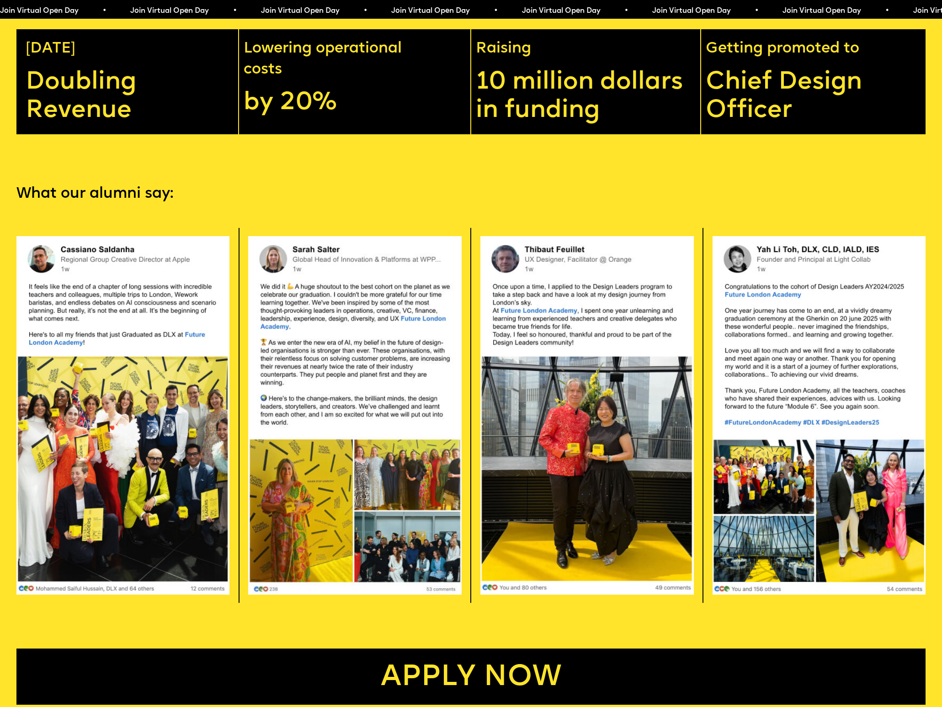 The image size is (942, 707). What do you see at coordinates (817, 97) in the screenshot?
I see `p: Chief Design Officer` at bounding box center [817, 97].